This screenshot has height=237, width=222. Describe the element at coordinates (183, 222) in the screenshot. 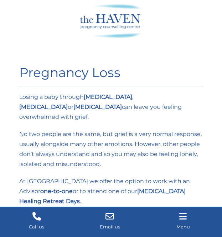

I see `a: Menu` at that location.